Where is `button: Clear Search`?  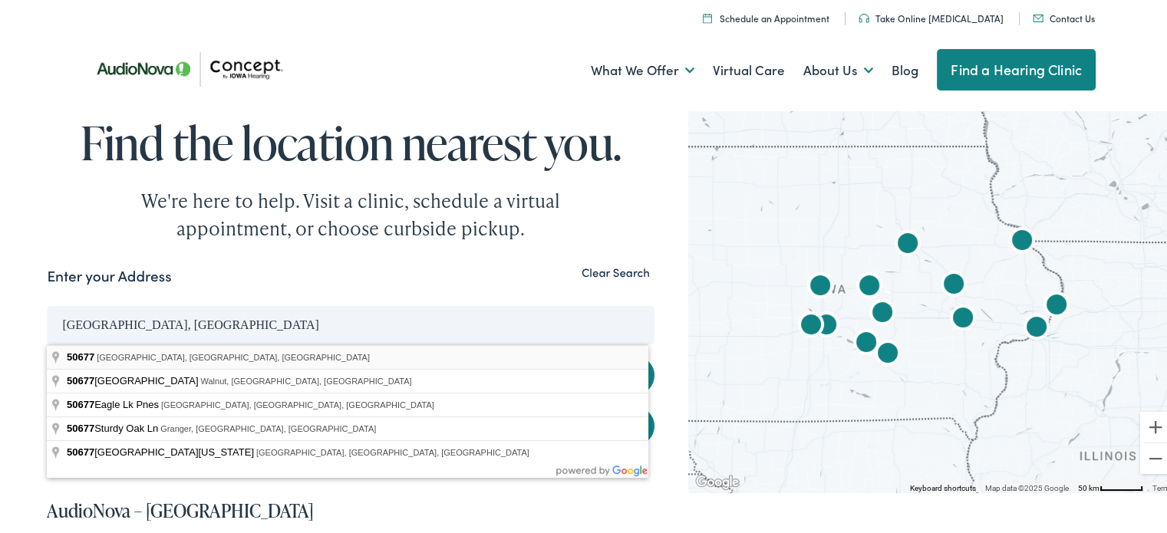
button: Clear Search is located at coordinates (615, 270).